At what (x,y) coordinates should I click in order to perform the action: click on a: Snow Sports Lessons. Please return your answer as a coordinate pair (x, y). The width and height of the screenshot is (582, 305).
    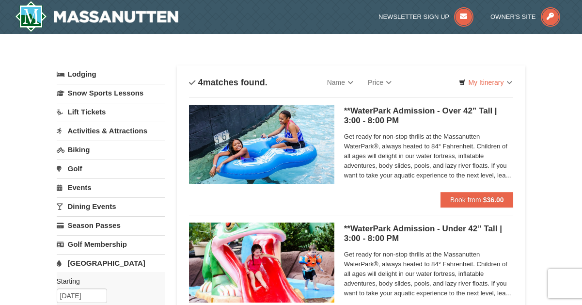
    Looking at the image, I should click on (111, 93).